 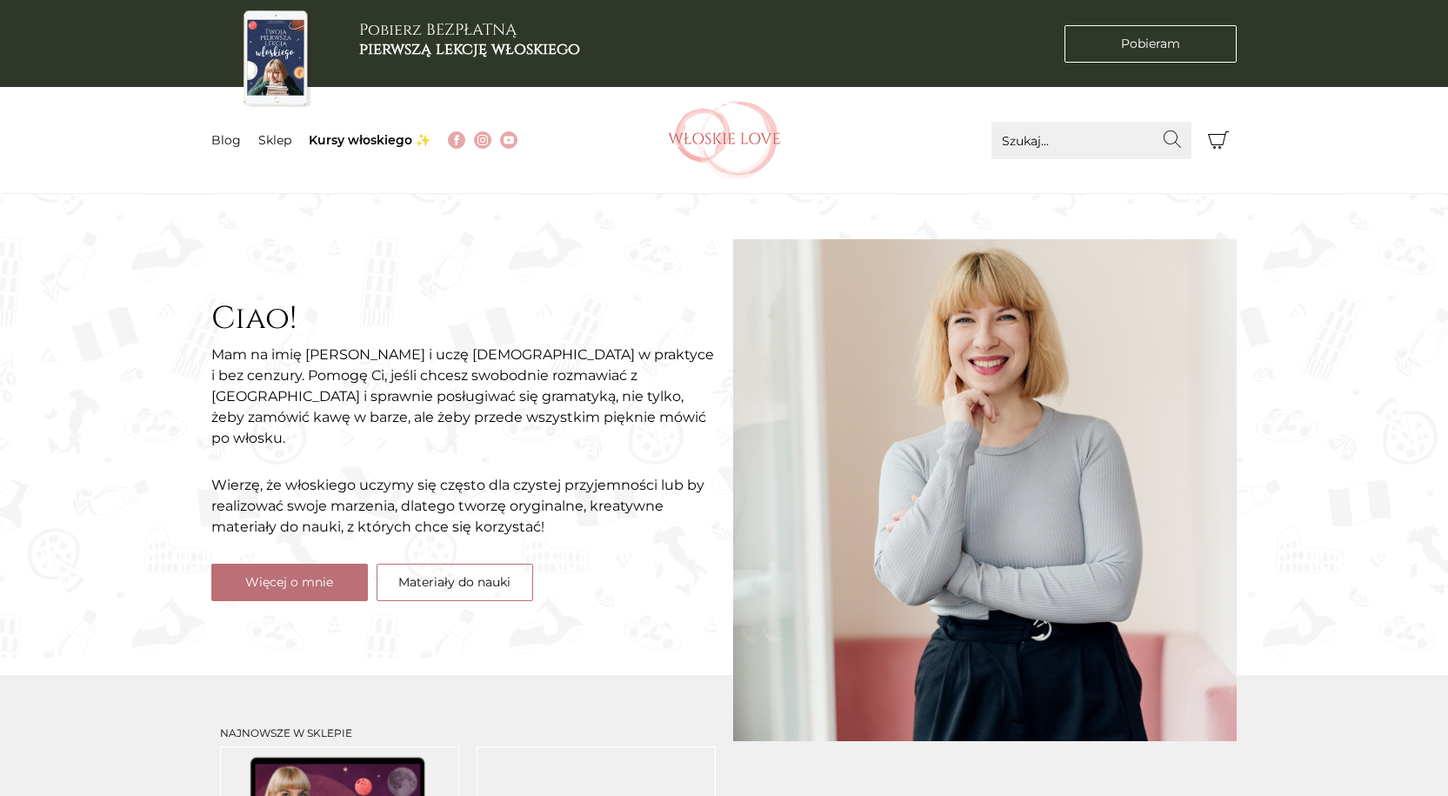 What do you see at coordinates (724, 140) in the screenshot?
I see `img: Włoskielove` at bounding box center [724, 140].